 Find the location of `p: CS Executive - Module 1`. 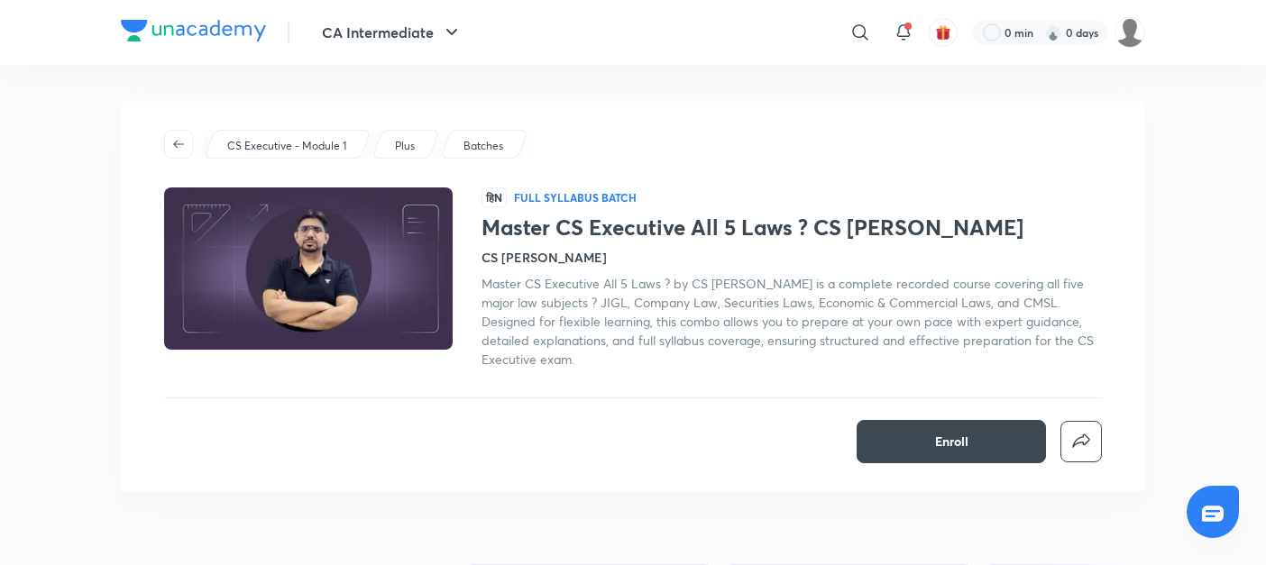

p: CS Executive - Module 1 is located at coordinates (287, 146).